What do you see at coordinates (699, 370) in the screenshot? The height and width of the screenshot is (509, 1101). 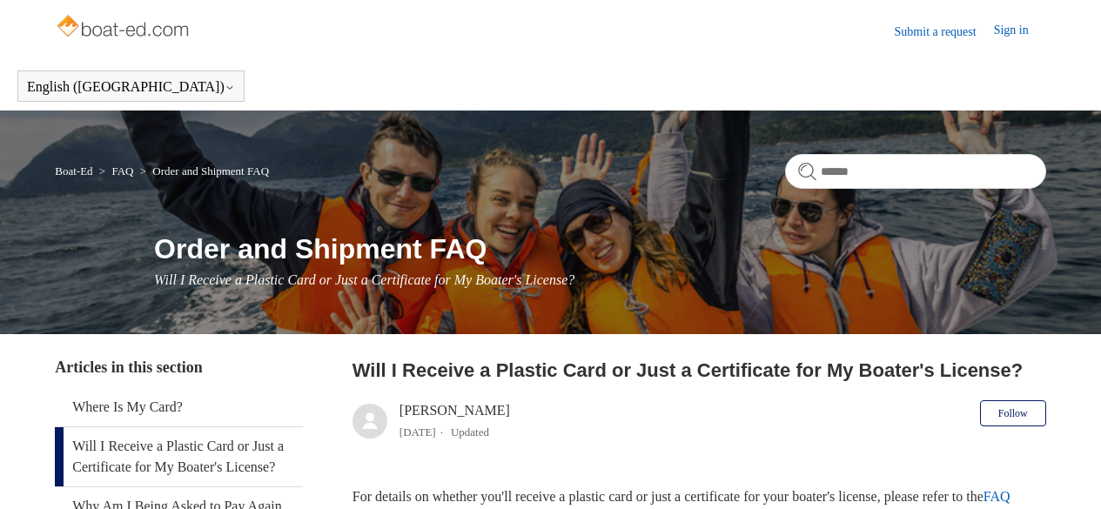 I see `h2: Will I Receive a Plastic Card or Just a Certificate for My Boater's License?` at bounding box center [699, 370].